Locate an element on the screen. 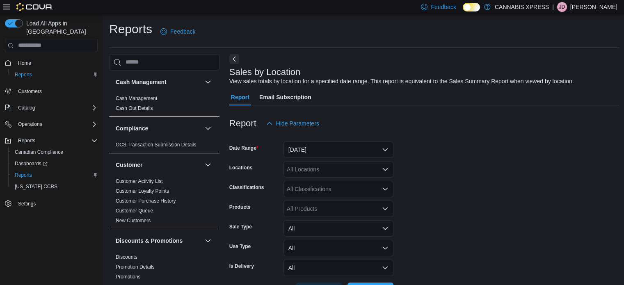 This screenshot has height=285, width=624. h3: Compliance is located at coordinates (132, 128).